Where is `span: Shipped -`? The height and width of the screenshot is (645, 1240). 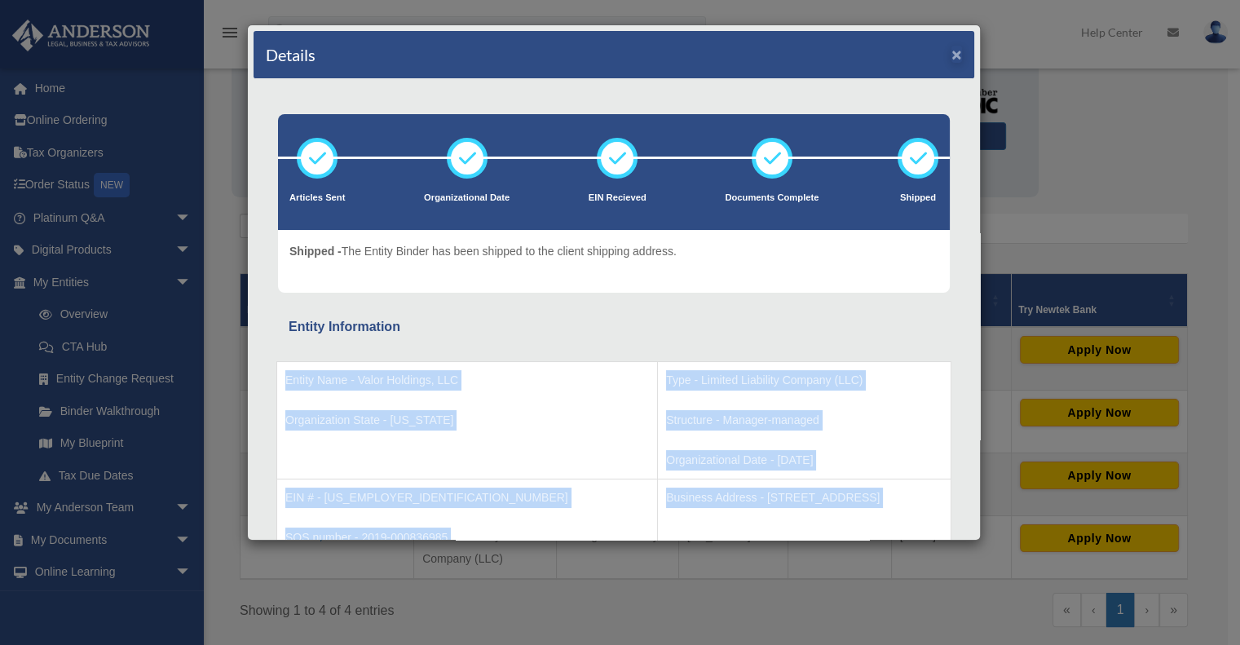
span: Shipped - is located at coordinates (316, 251).